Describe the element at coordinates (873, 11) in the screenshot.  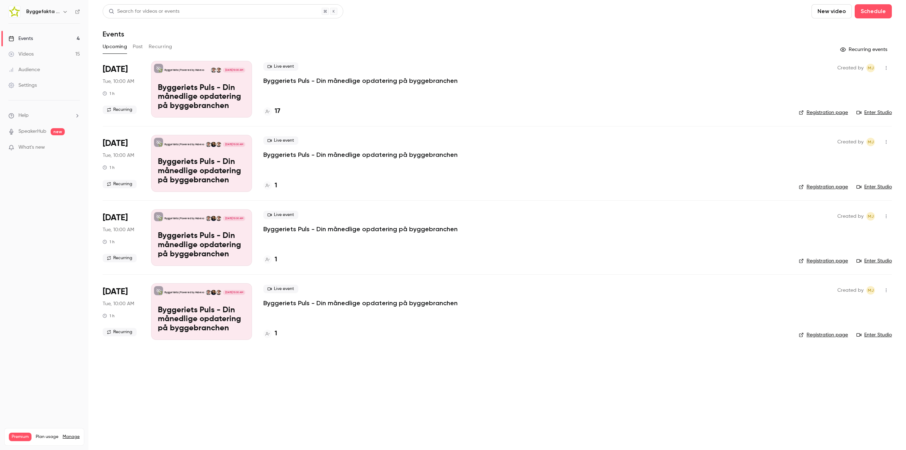
I see `button: Schedule` at that location.